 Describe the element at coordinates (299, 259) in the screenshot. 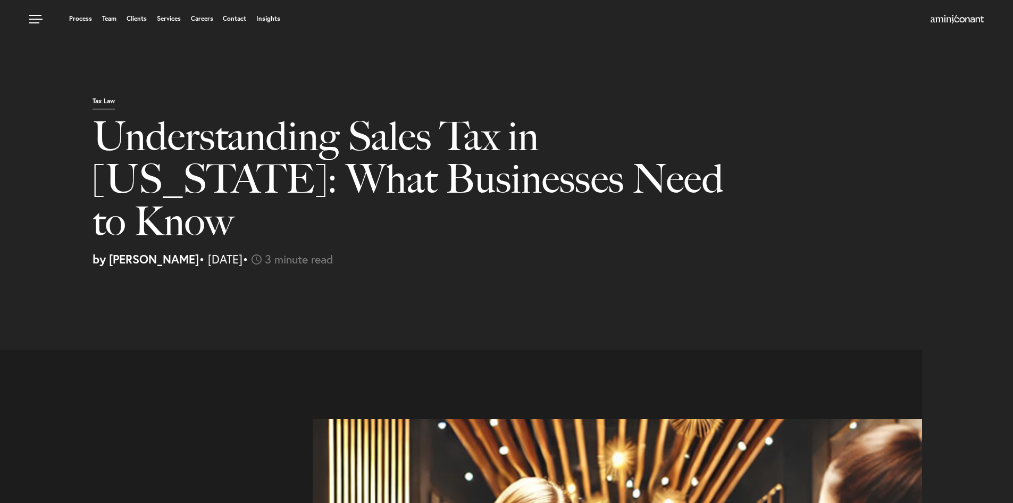

I see `span: 3 minute read` at that location.